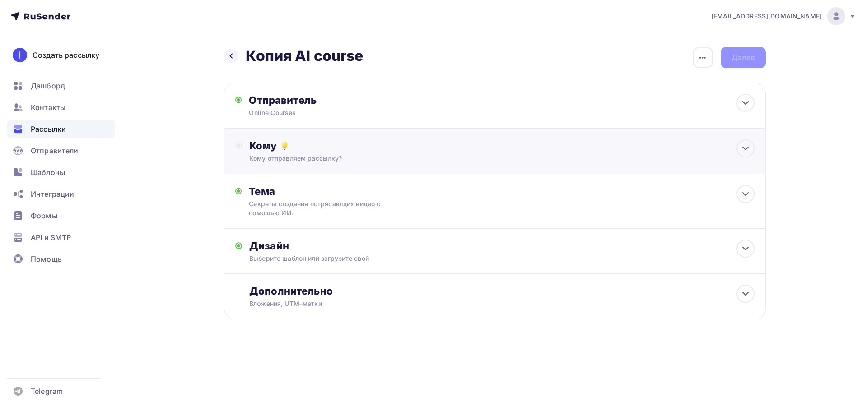 Image resolution: width=867 pixels, height=411 pixels. What do you see at coordinates (476, 304) in the screenshot?
I see `div: Вложения, UTM–метки` at bounding box center [476, 304].